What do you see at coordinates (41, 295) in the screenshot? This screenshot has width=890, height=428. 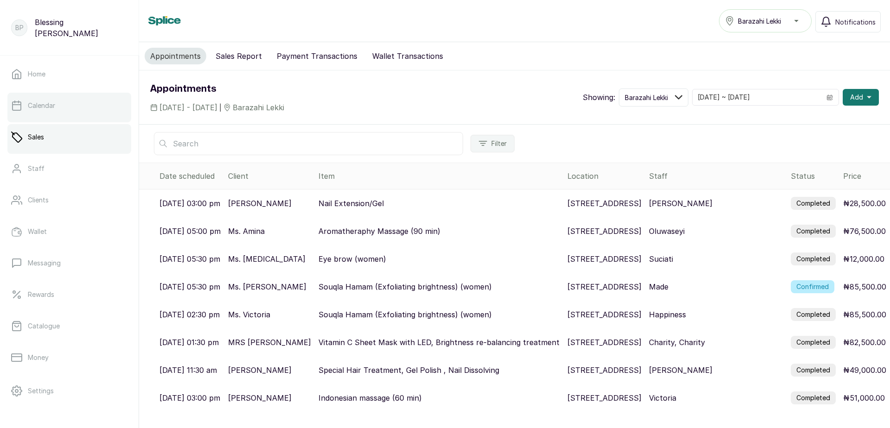 I see `p: Rewards` at bounding box center [41, 295].